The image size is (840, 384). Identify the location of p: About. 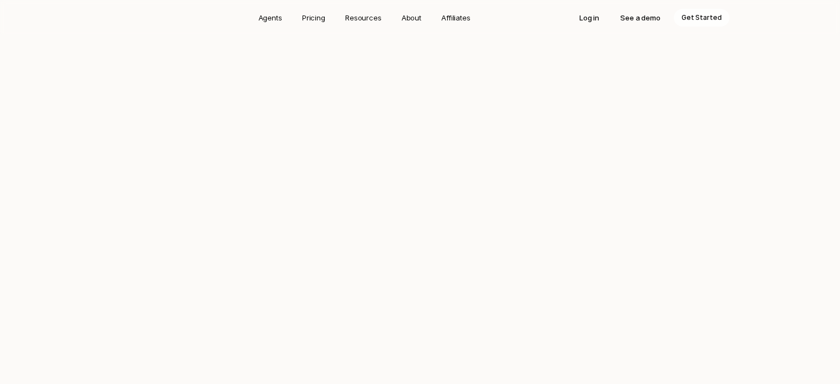
(411, 18).